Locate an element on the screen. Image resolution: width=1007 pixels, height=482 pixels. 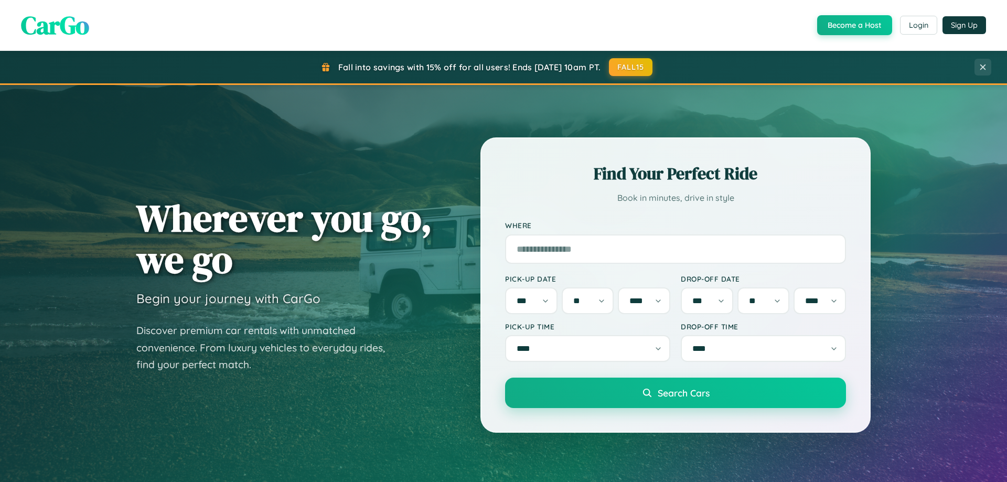
h3: Begin your journey with CarGo is located at coordinates (228, 298).